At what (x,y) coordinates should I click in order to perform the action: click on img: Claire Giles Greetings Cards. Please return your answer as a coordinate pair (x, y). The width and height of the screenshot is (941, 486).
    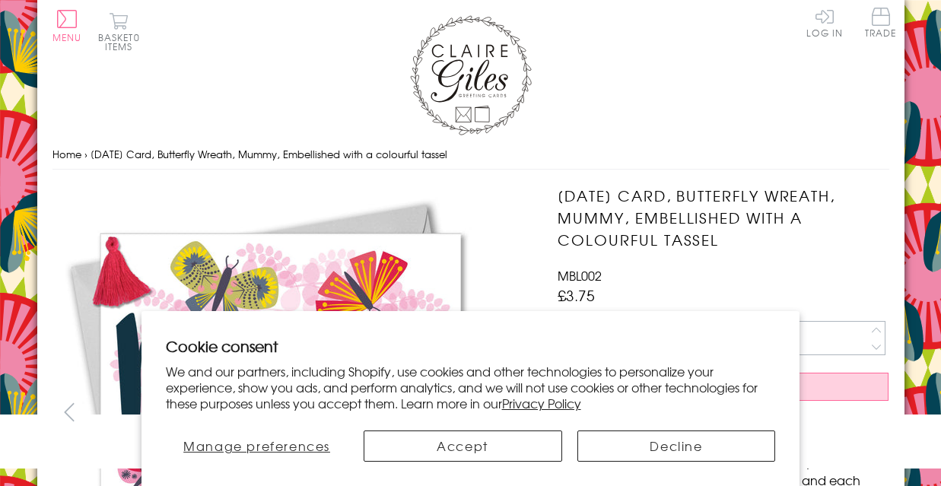
    Looking at the image, I should click on (471, 75).